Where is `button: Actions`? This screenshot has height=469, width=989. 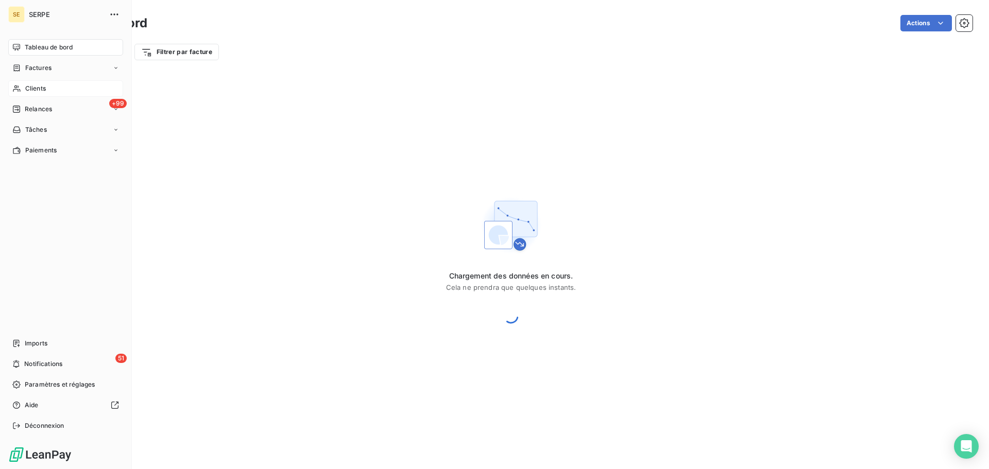 button: Actions is located at coordinates (926, 23).